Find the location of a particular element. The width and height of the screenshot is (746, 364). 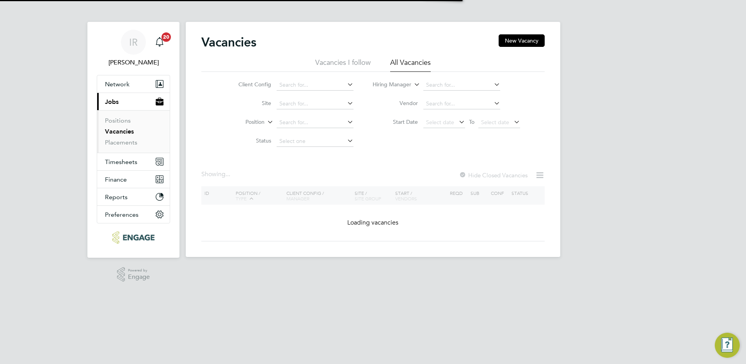

span: Timesheets is located at coordinates (121, 161).